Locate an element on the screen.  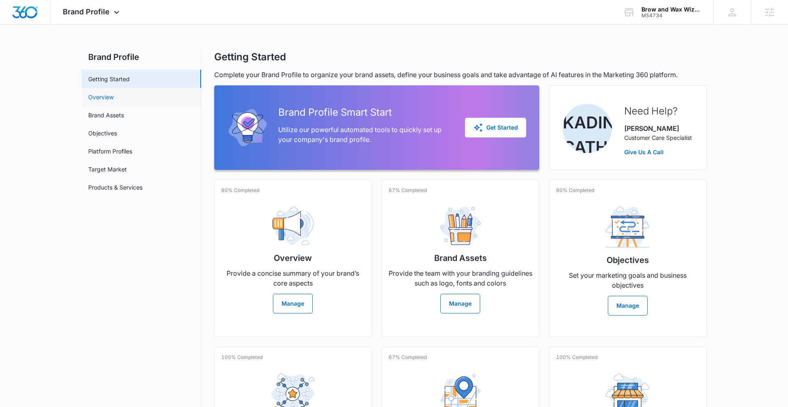
h2: Brand Profile is located at coordinates (141, 57).